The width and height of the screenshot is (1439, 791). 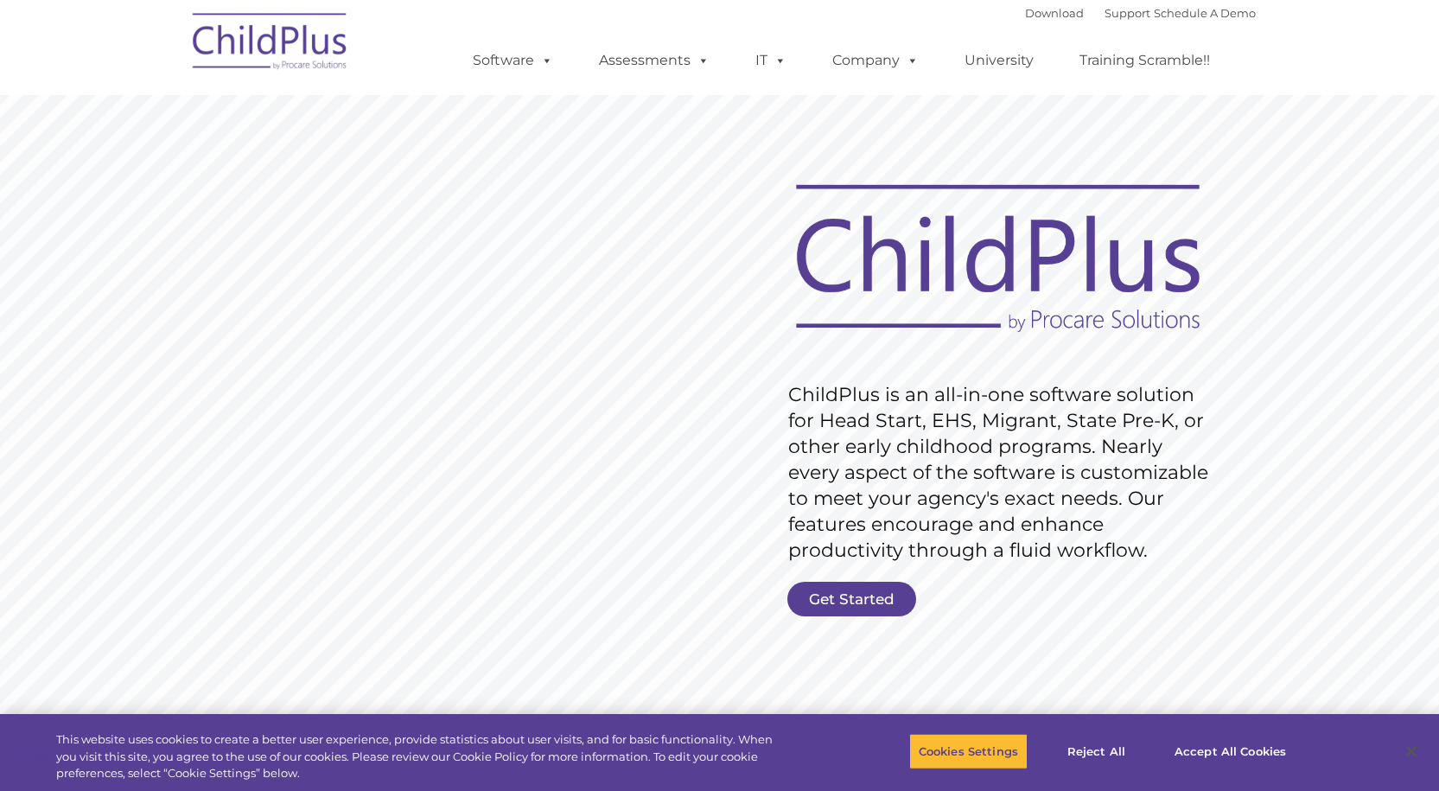 I want to click on a: Get Started, so click(x=851, y=599).